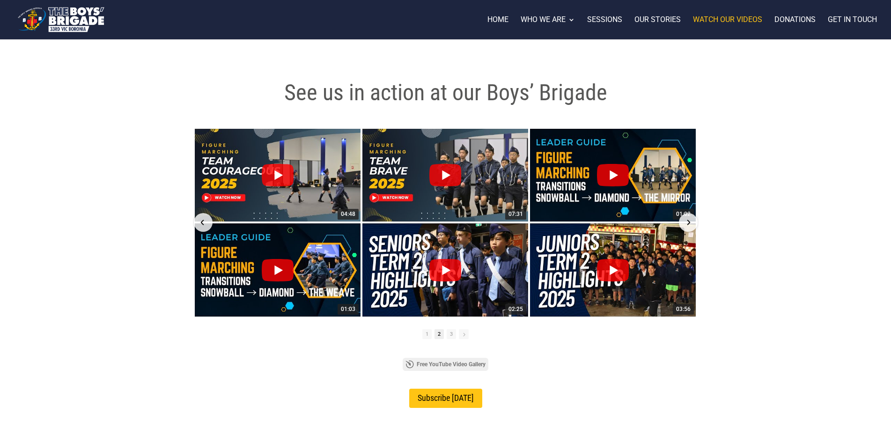 The height and width of the screenshot is (436, 891). Describe the element at coordinates (278, 270) in the screenshot. I see `img: Leaders Guide - Transitions Snowball, Diamond and The Weave` at that location.